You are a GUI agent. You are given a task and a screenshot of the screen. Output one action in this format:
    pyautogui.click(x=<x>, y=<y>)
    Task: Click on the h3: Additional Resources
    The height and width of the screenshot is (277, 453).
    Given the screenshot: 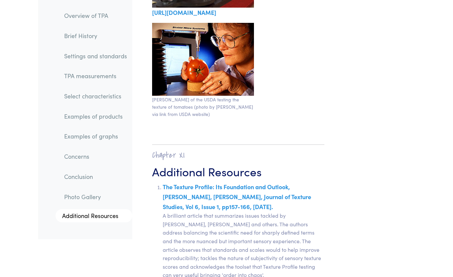 What is the action you would take?
    pyautogui.click(x=238, y=171)
    